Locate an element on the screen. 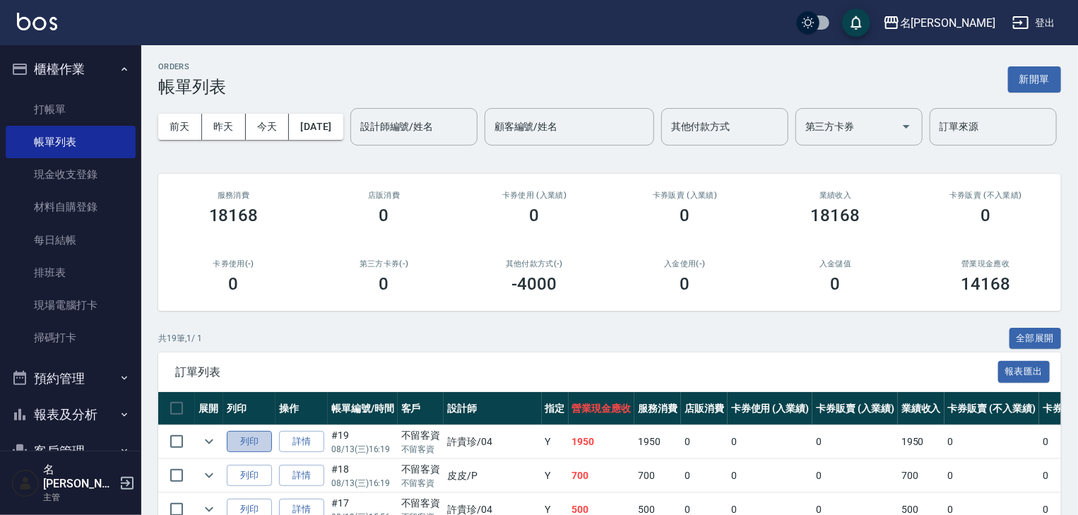  h2: 卡券使用 (入業績) is located at coordinates (534, 195).